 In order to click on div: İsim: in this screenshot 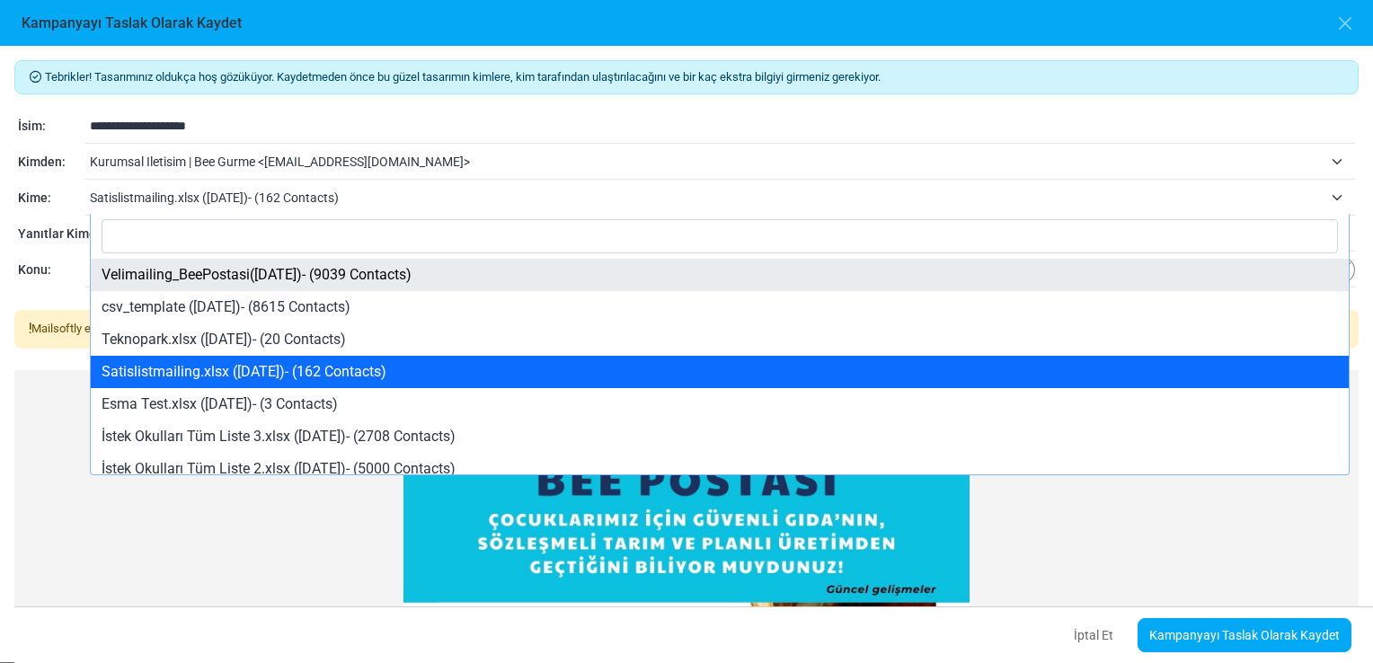, I will do `click(51, 126)`.